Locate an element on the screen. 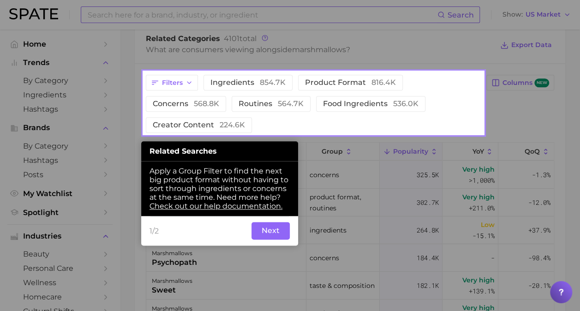 The image size is (580, 311). span: Filters is located at coordinates (172, 83).